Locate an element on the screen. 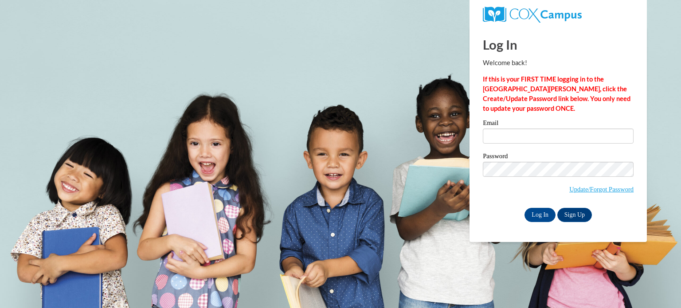  h1: Log In is located at coordinates (558, 44).